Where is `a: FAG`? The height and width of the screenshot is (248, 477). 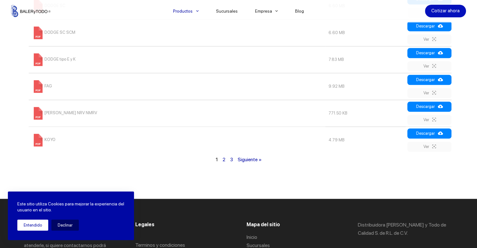
a: FAG is located at coordinates (42, 86).